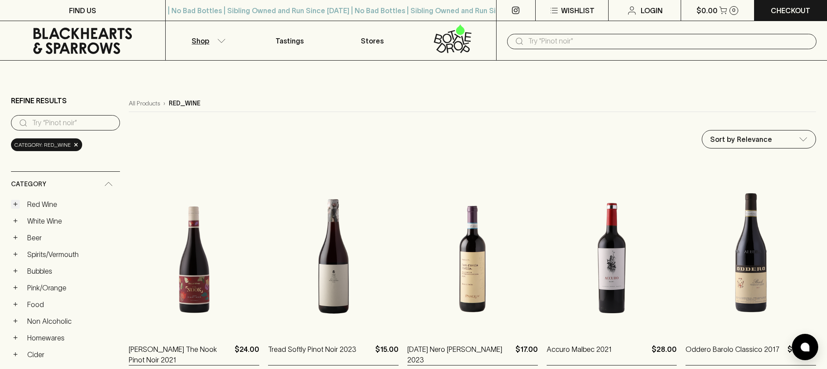 This screenshot has height=369, width=827. Describe the element at coordinates (72, 288) in the screenshot. I see `a: Pink/Orange` at that location.